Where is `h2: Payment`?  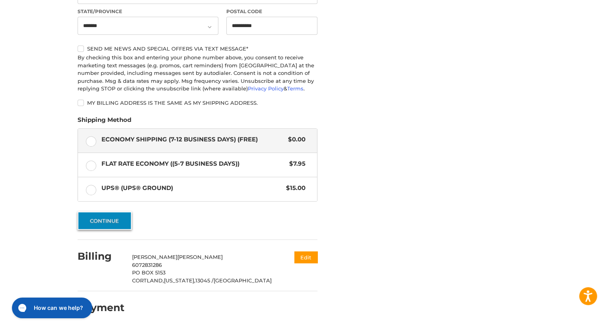
h2: Payment is located at coordinates (101, 307).